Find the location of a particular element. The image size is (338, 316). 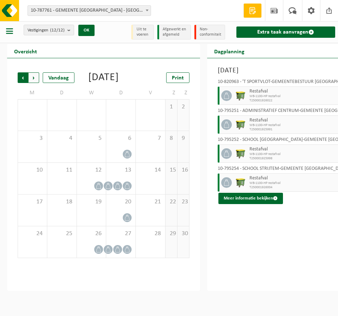

td: M is located at coordinates (32, 93).